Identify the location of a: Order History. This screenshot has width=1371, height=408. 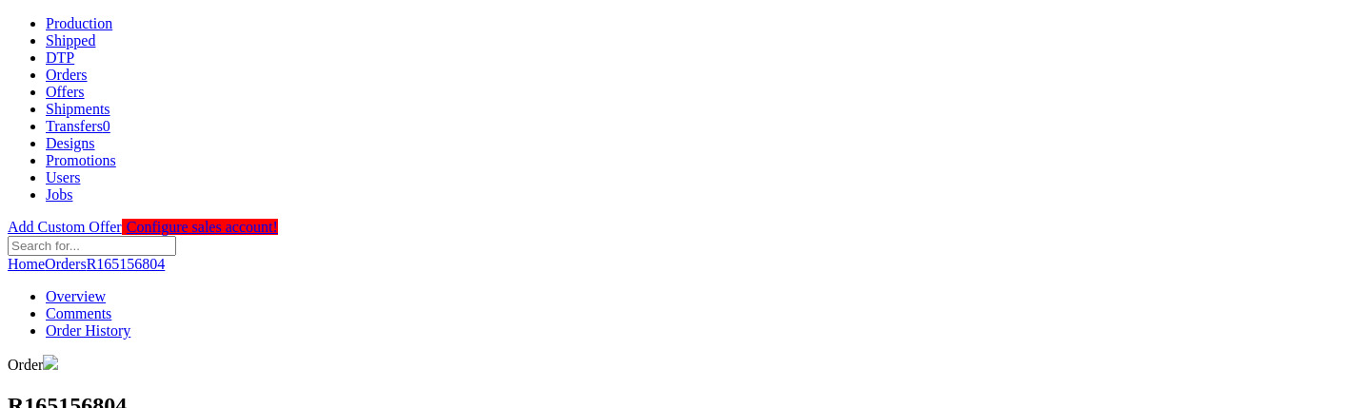
(88, 330).